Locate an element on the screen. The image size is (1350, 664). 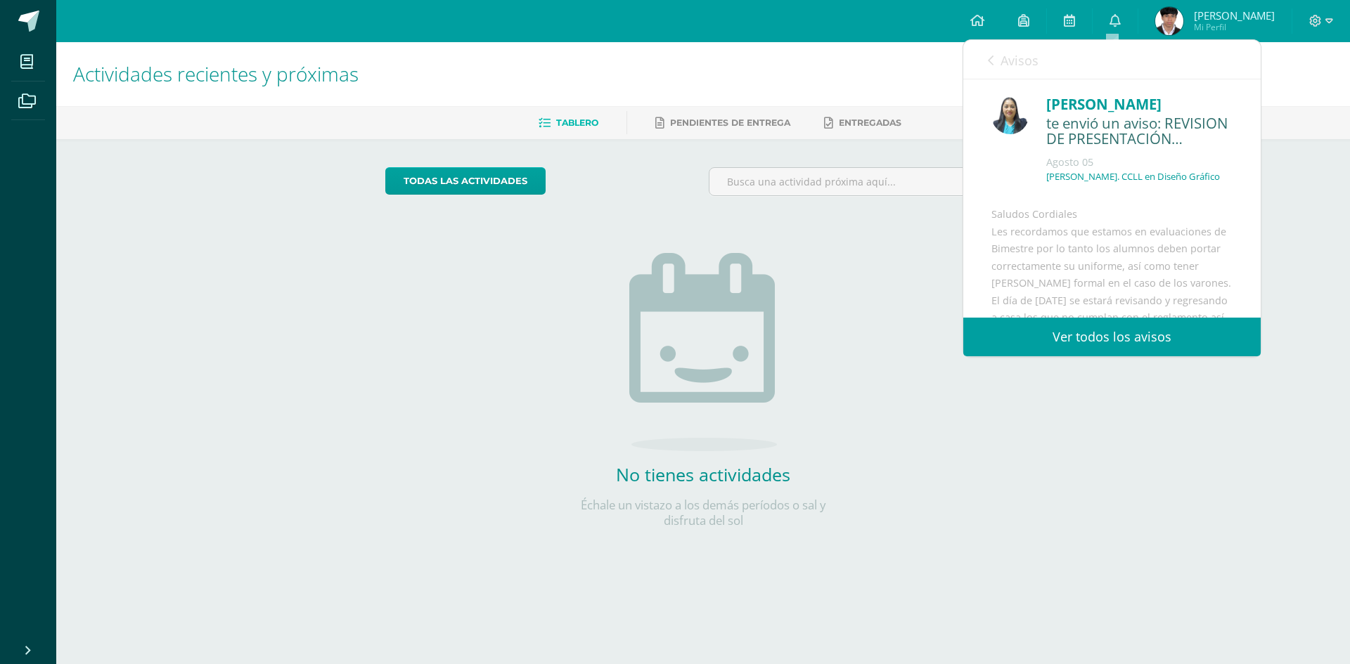
div: Agosto 05 is located at coordinates (1139, 162).